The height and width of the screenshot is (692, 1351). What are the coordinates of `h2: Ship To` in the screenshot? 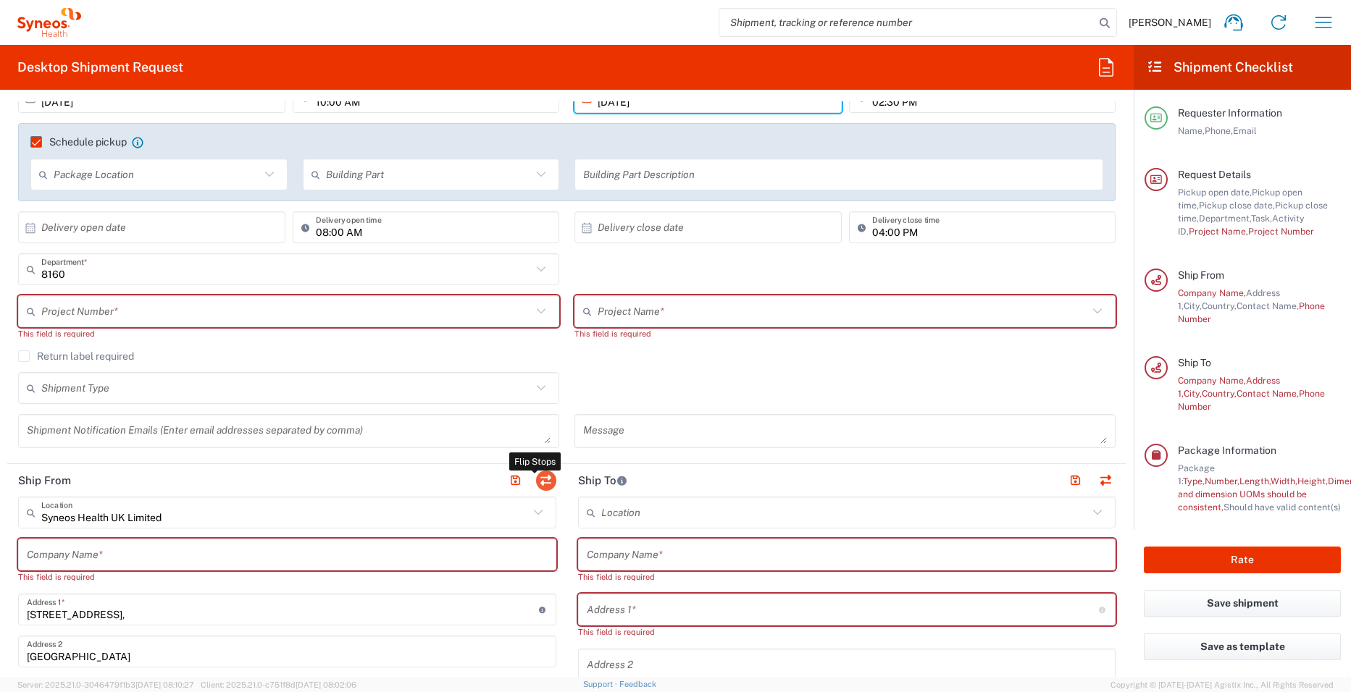 It's located at (603, 481).